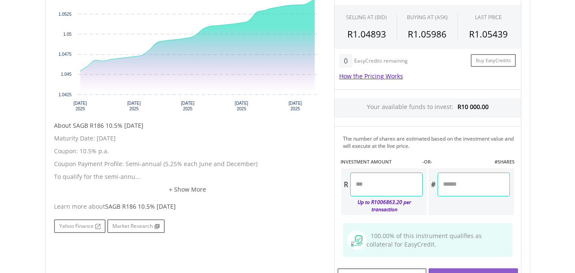 The width and height of the screenshot is (575, 273). Describe the element at coordinates (356, 240) in the screenshot. I see `img: collateral-qualifying-green.svg` at that location.